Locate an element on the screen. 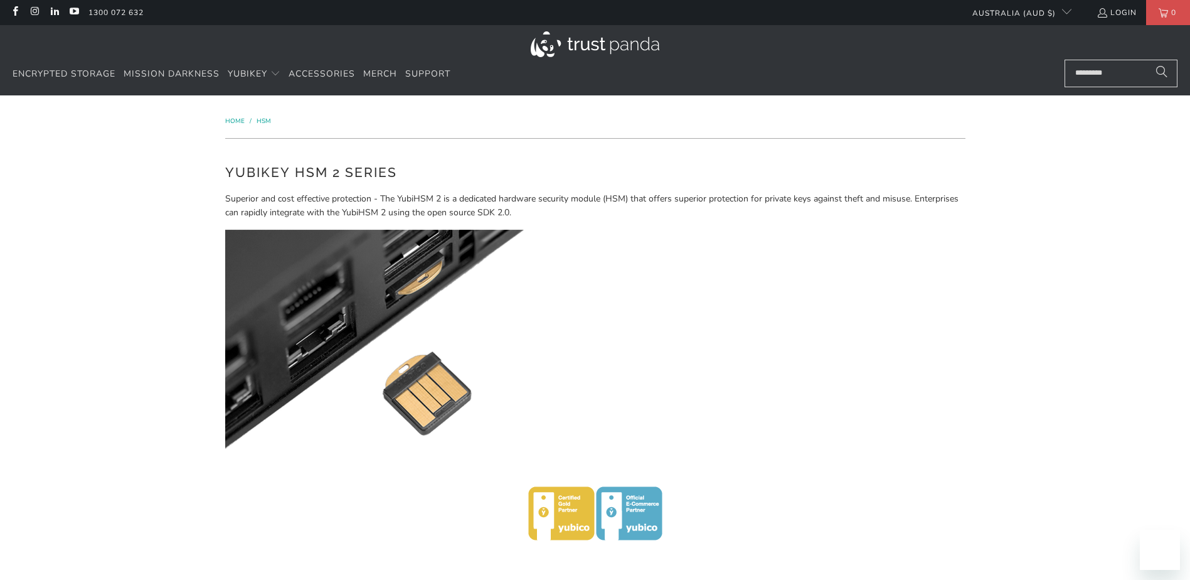  span: YubiKey is located at coordinates (247, 73).